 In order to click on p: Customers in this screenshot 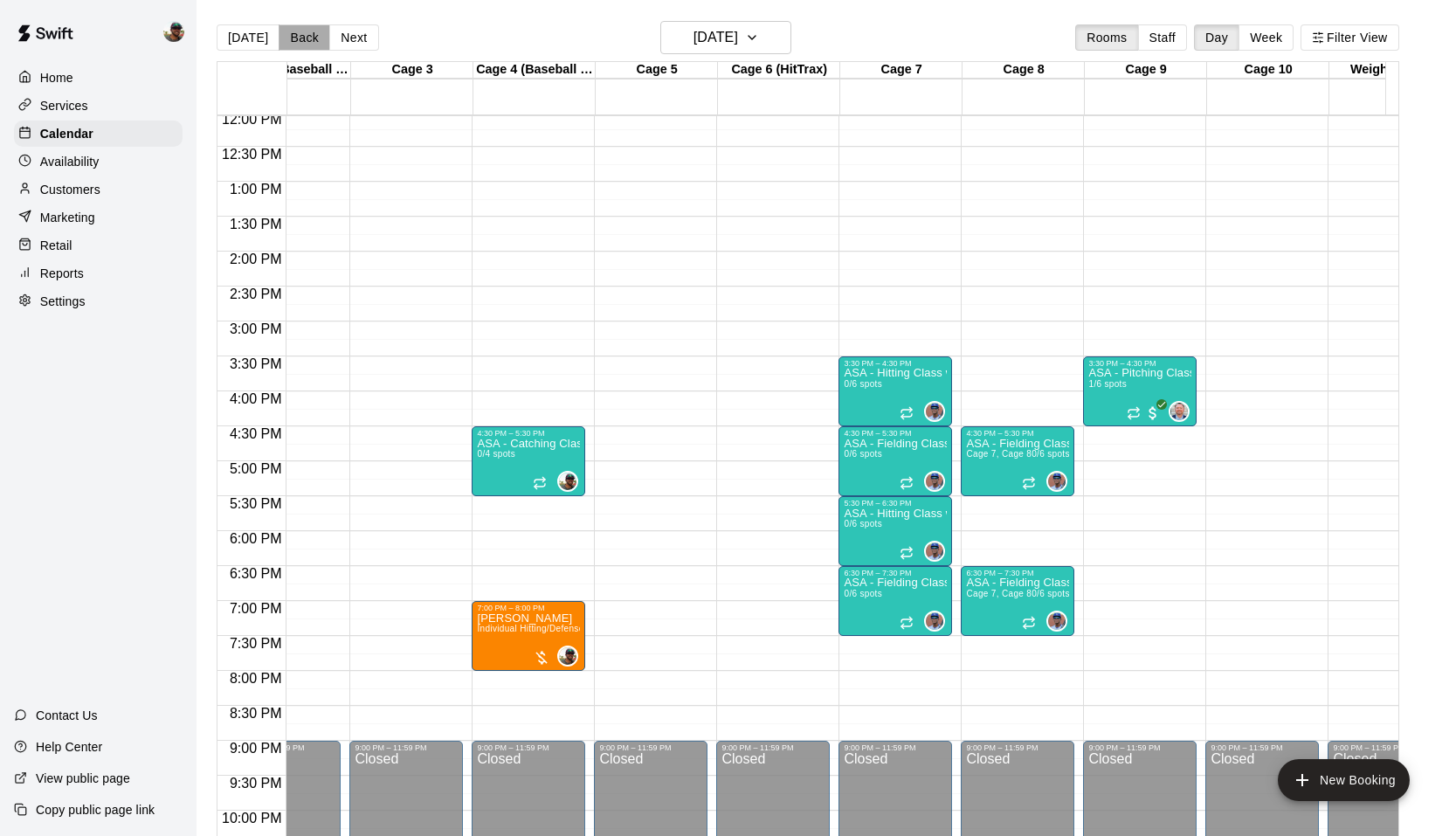, I will do `click(70, 190)`.